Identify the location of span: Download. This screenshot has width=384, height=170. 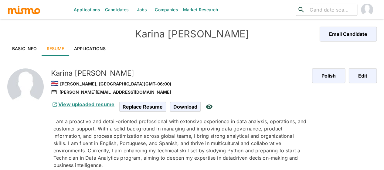
(185, 106).